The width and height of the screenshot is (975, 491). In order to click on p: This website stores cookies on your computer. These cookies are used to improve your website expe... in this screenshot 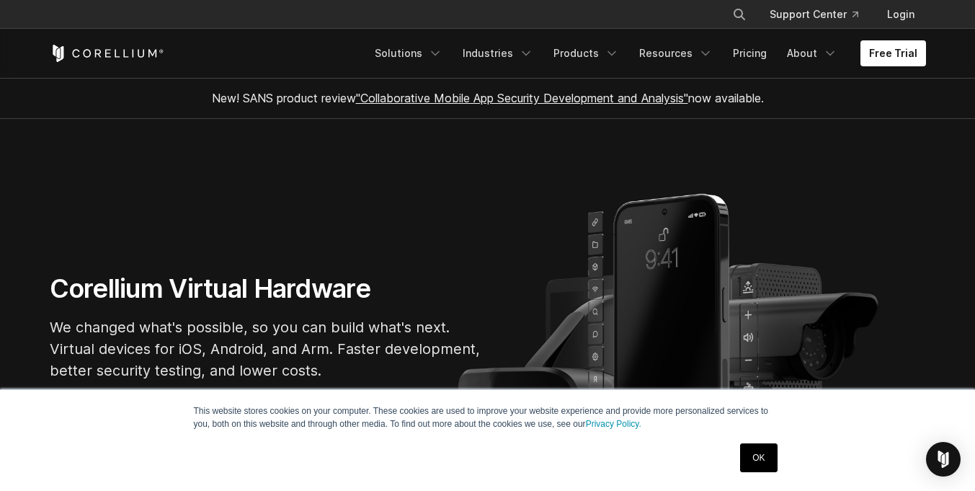, I will do `click(488, 417)`.